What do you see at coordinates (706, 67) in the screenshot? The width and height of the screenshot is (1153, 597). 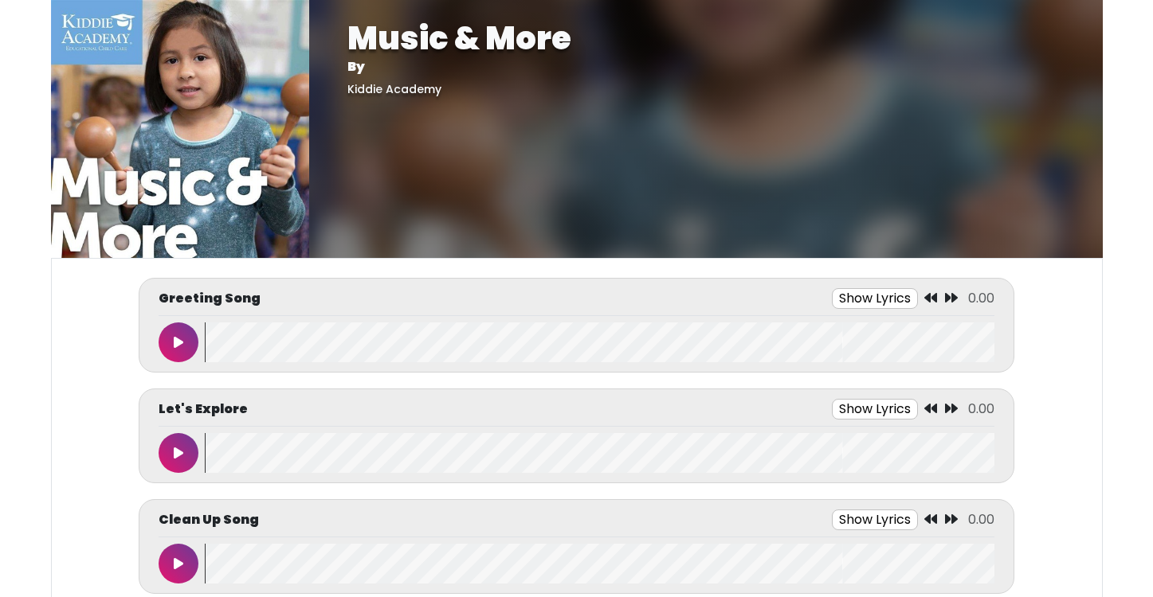 I see `p: By` at bounding box center [706, 67].